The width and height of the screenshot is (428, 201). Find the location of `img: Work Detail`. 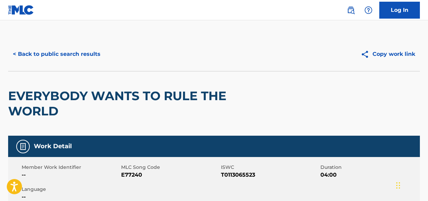

img: Work Detail is located at coordinates (23, 147).